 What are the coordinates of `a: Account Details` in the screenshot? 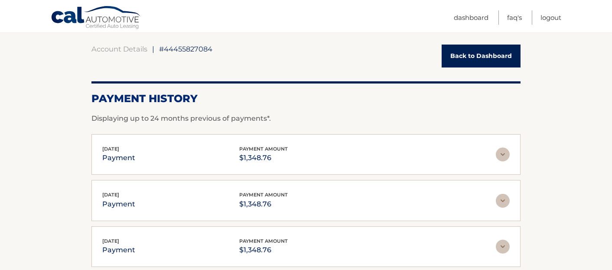 It's located at (119, 49).